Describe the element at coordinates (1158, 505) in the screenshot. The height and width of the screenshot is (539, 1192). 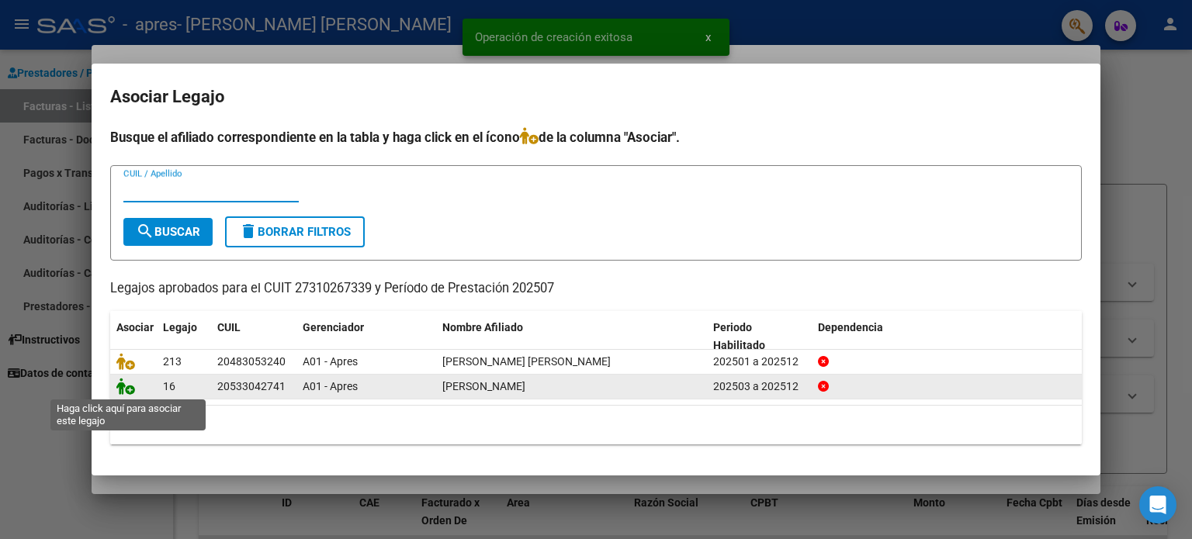
I see `div: Open Intercom Messenger` at that location.